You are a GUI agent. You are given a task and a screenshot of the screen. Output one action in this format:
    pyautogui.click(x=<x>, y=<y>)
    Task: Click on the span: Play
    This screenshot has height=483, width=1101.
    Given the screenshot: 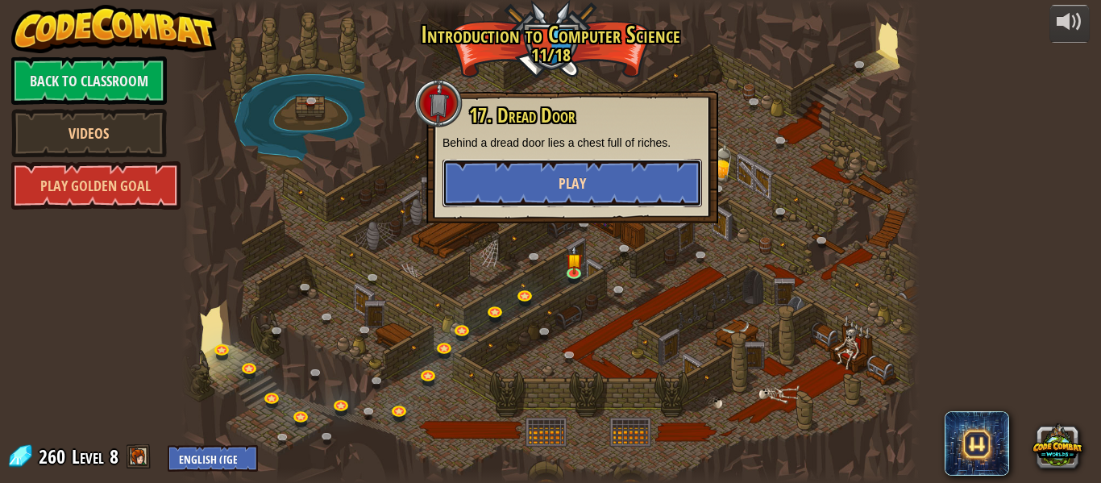 What is the action you would take?
    pyautogui.click(x=572, y=183)
    